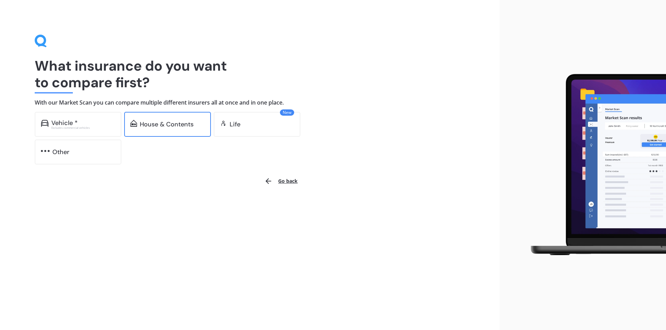 The image size is (666, 330). Describe the element at coordinates (64, 123) in the screenshot. I see `div: Vehicle *` at that location.